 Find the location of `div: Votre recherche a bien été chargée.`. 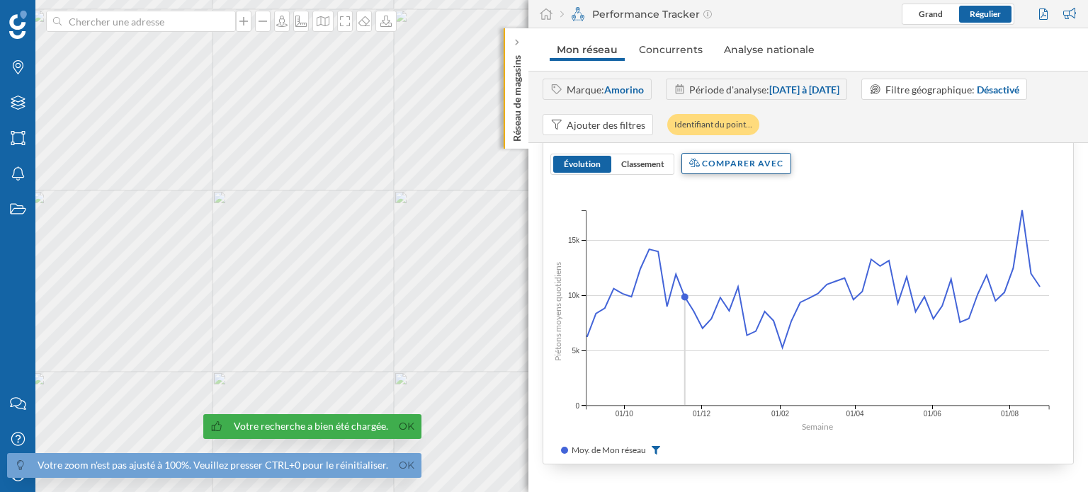

div: Votre recherche a bien été chargée. is located at coordinates (311, 427).